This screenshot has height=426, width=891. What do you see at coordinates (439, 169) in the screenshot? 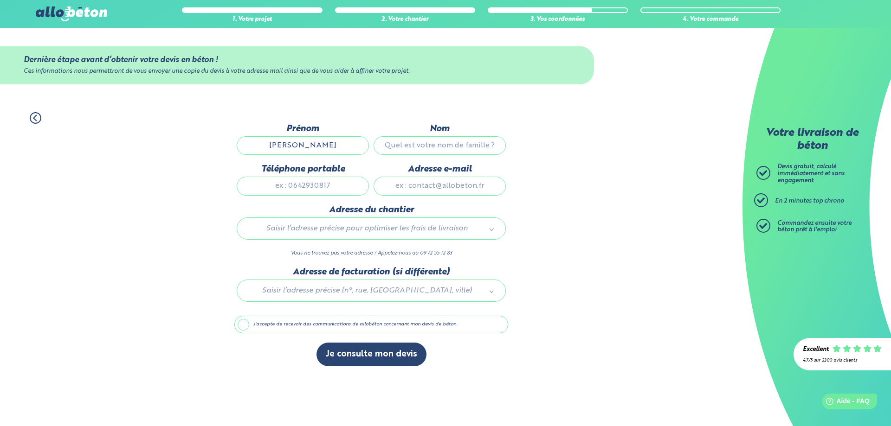
I see `label: Adresse e-mail` at bounding box center [439, 169].